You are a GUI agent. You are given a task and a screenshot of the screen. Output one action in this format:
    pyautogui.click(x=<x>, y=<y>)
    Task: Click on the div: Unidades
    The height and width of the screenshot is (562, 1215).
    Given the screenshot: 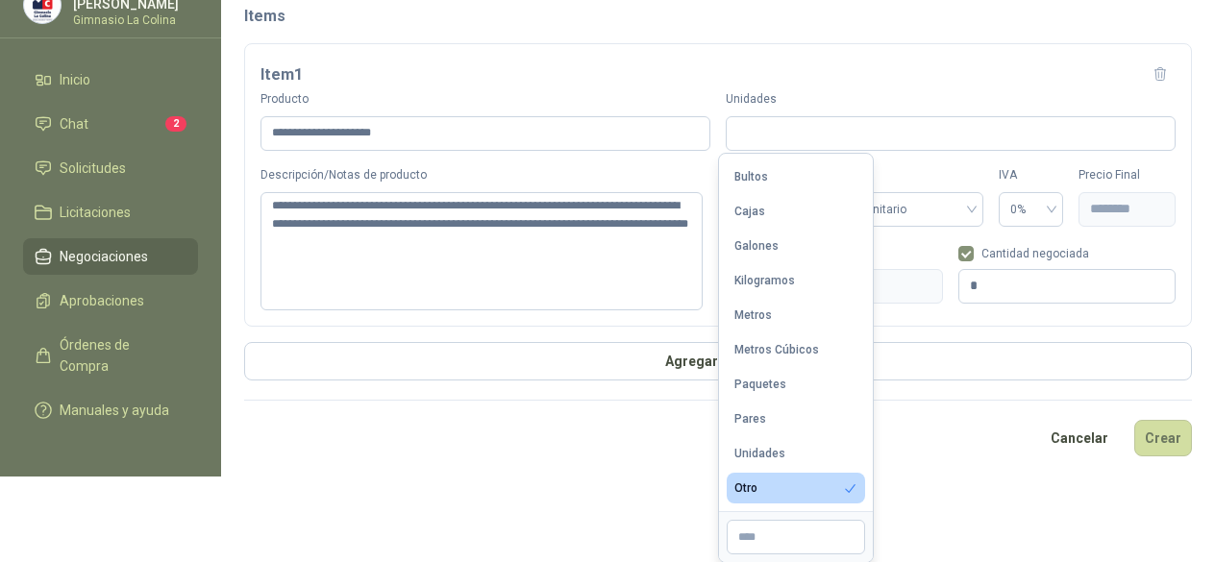 What is the action you would take?
    pyautogui.click(x=759, y=454)
    